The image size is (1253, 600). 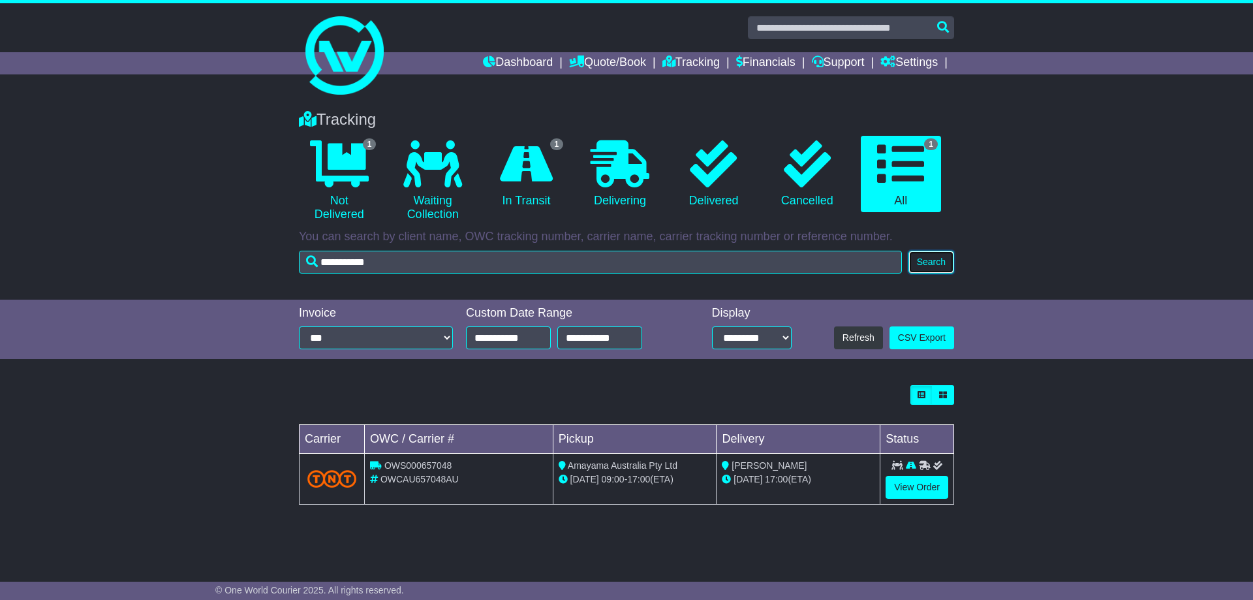 What do you see at coordinates (627, 119) in the screenshot?
I see `div: Tracking` at bounding box center [627, 119].